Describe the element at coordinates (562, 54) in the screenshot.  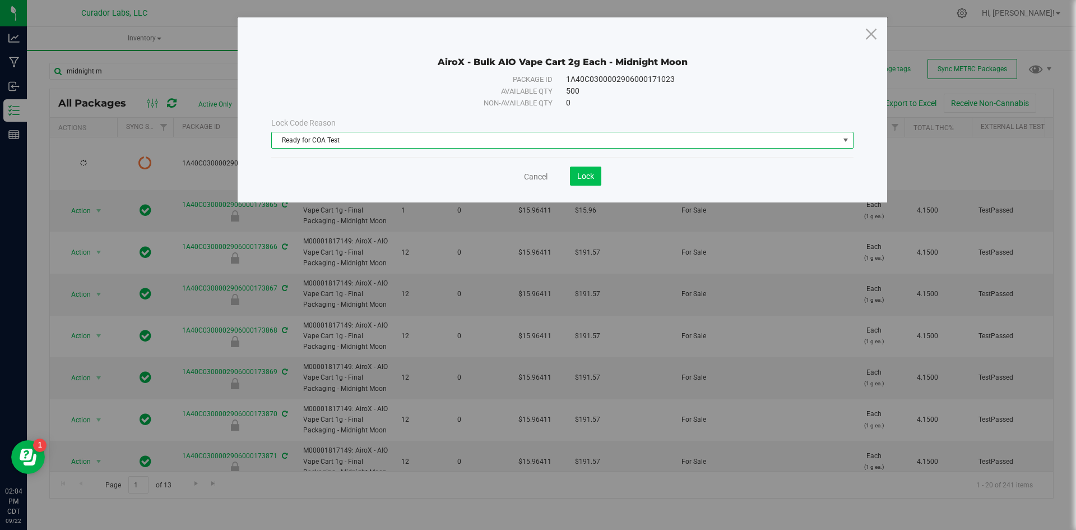
I see `div: AiroX - Bulk AIO Vape Cart 2g Each - Midnight Moon` at that location.